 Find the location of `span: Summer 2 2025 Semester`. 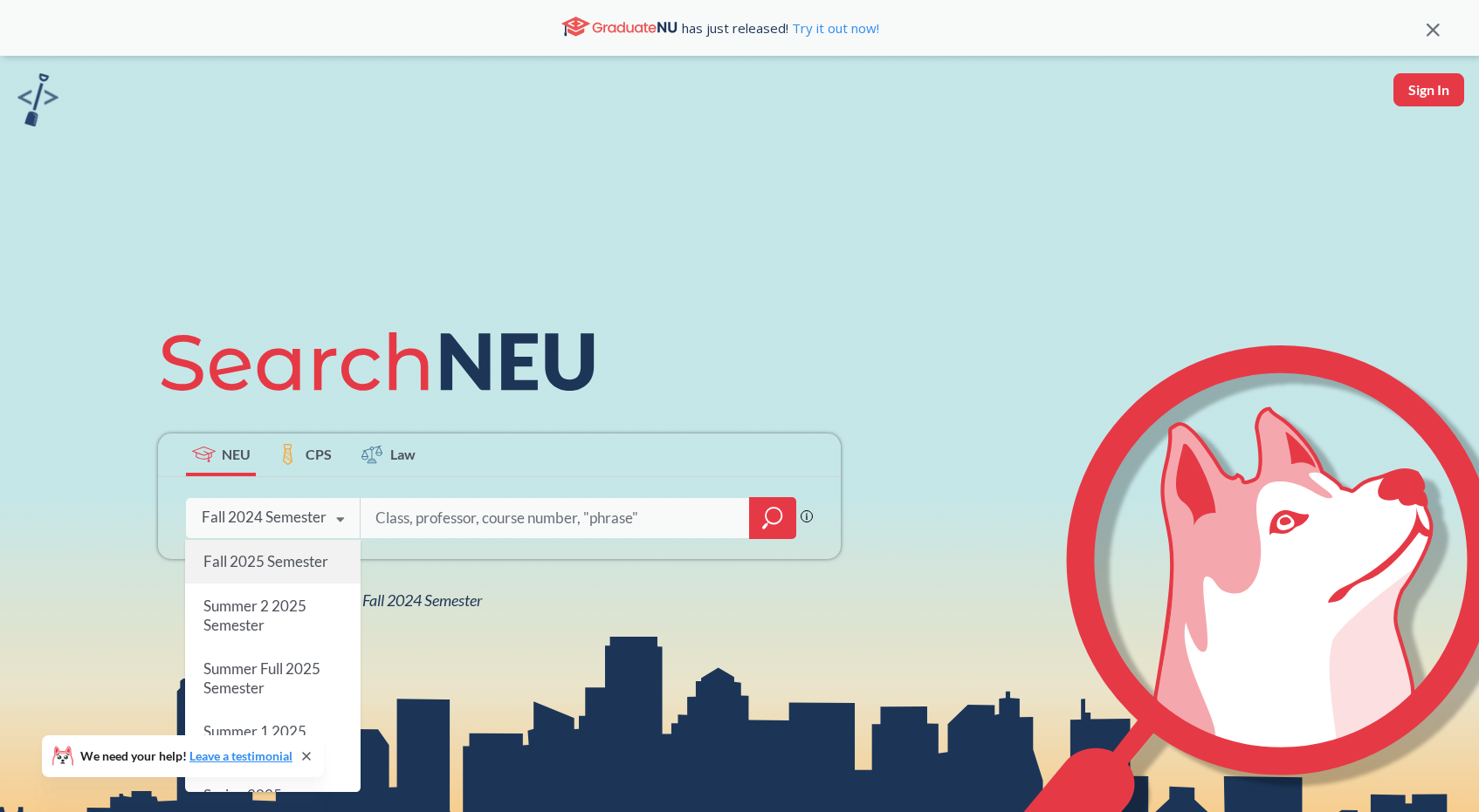

span: Summer 2 2025 Semester is located at coordinates (255, 614).